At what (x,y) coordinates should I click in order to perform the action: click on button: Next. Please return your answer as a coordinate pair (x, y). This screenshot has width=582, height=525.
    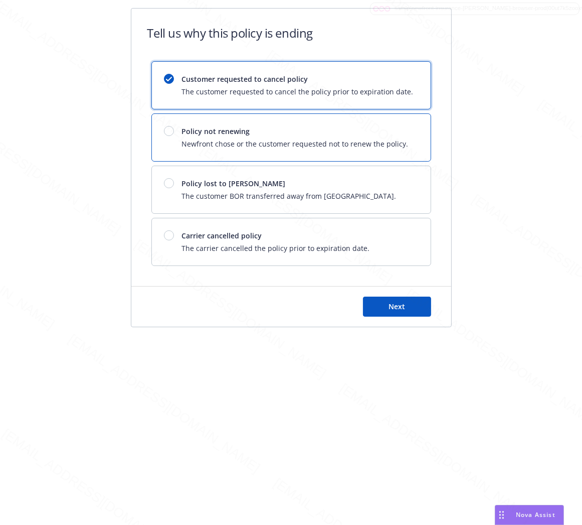
    Looking at the image, I should click on (397, 306).